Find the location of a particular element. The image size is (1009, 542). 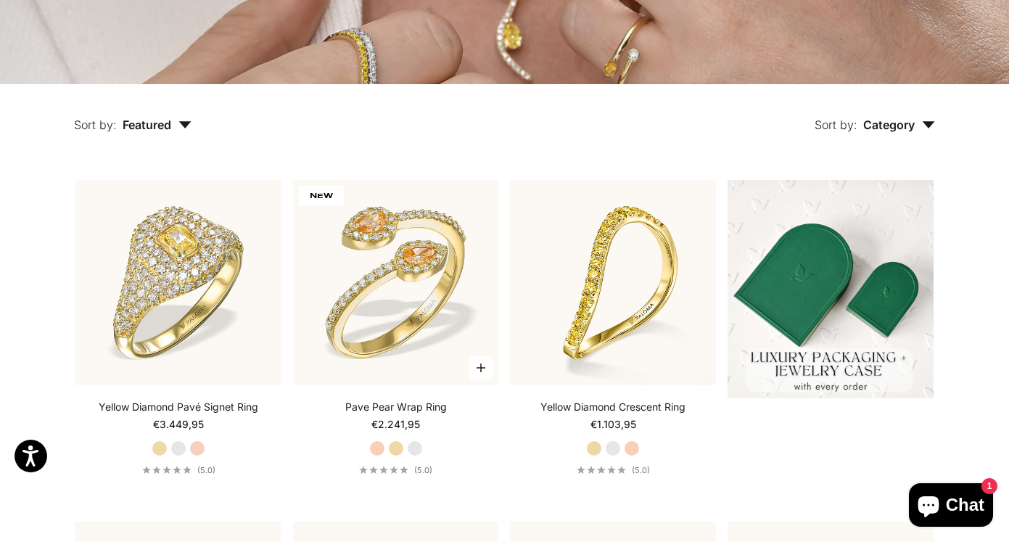

sale-price: €3.449,95 is located at coordinates (178, 424).